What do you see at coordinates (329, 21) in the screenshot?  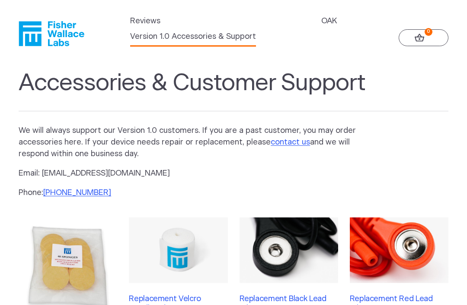 I see `a: OAK` at bounding box center [329, 21].